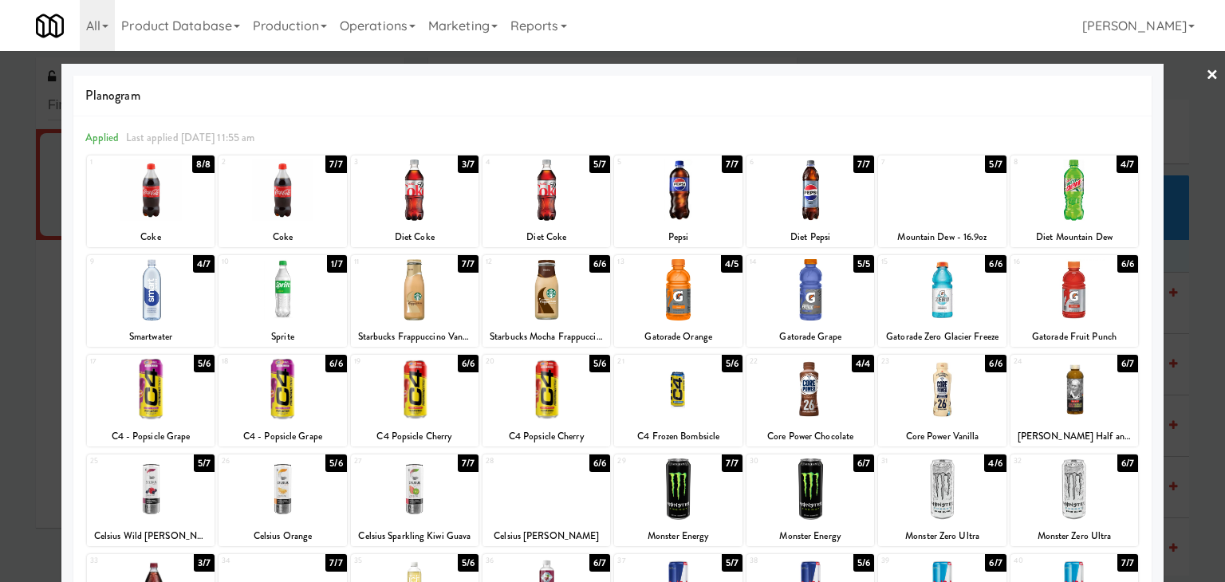 This screenshot has width=1225, height=582. What do you see at coordinates (151, 400) in the screenshot?
I see `div: 175/6C4 - Popsicle Grape` at bounding box center [151, 400].